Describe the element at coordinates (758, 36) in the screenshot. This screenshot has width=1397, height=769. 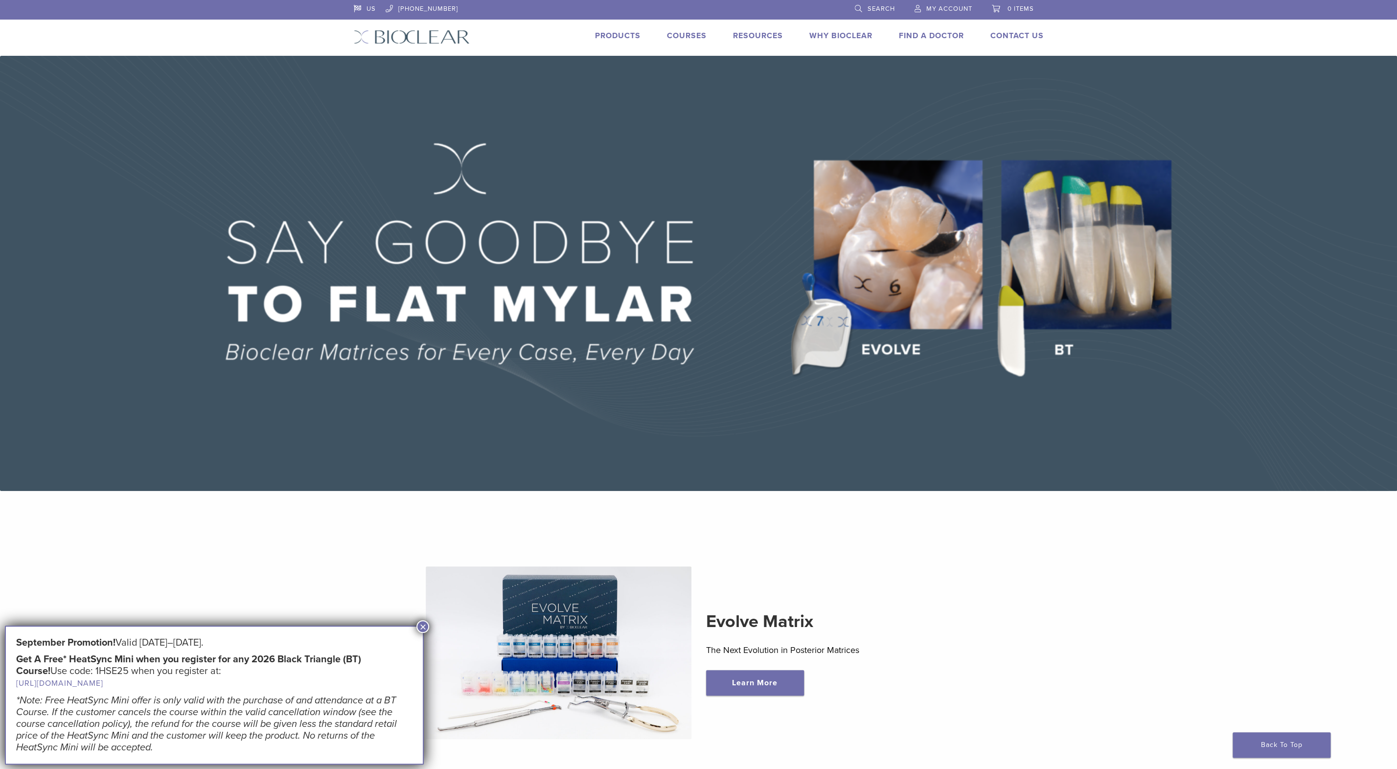
I see `a: Resources` at that location.